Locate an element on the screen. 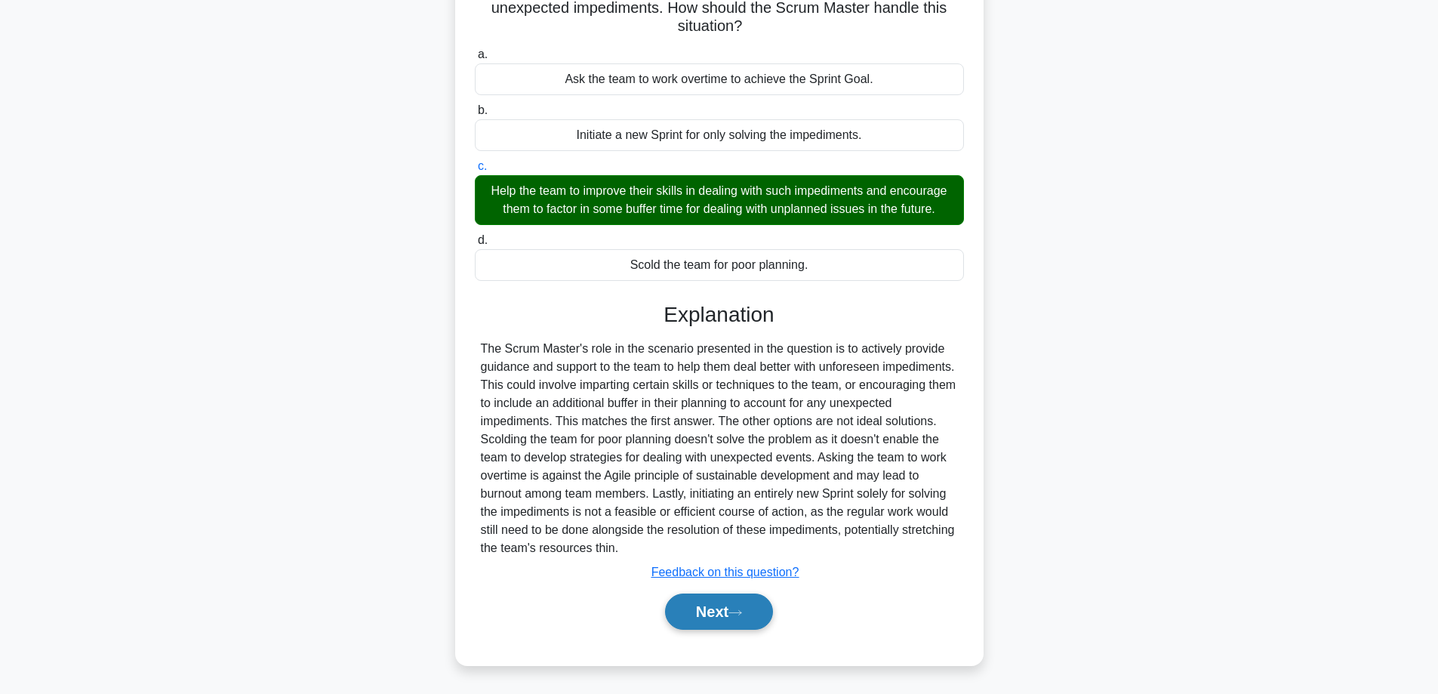 This screenshot has height=694, width=1438. span: a. is located at coordinates (482, 54).